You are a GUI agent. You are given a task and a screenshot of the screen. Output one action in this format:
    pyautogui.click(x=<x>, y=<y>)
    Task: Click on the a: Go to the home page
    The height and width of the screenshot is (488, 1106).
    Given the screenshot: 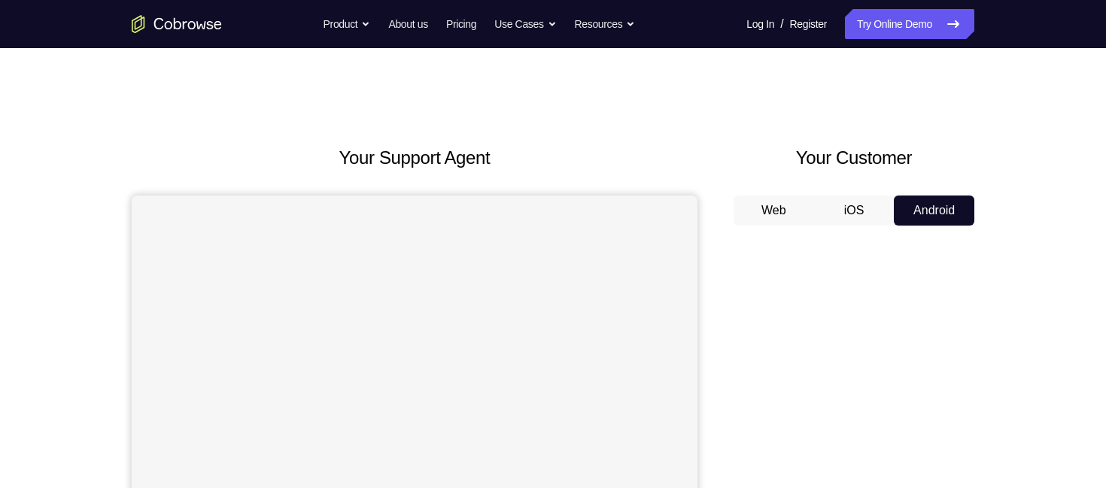 What is the action you would take?
    pyautogui.click(x=177, y=24)
    